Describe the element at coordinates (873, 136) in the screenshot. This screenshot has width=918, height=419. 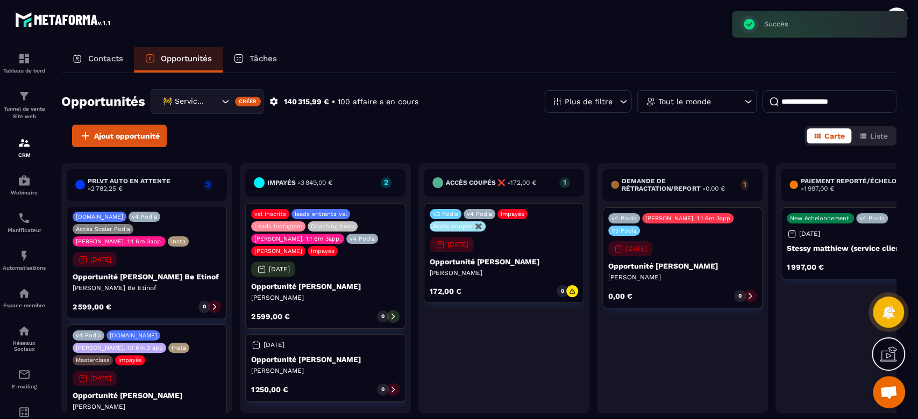
I see `button: Liste` at that location.